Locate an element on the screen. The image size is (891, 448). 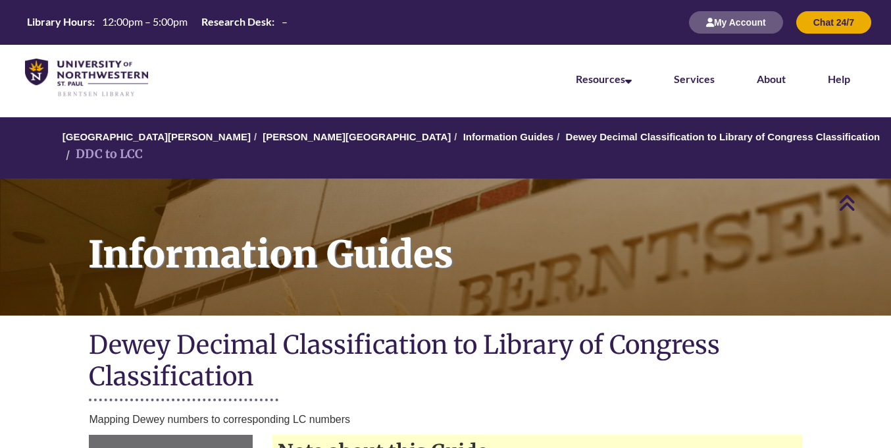
h1: Dewey Decimal Classification to Library of Congress Classification is located at coordinates (445, 361).